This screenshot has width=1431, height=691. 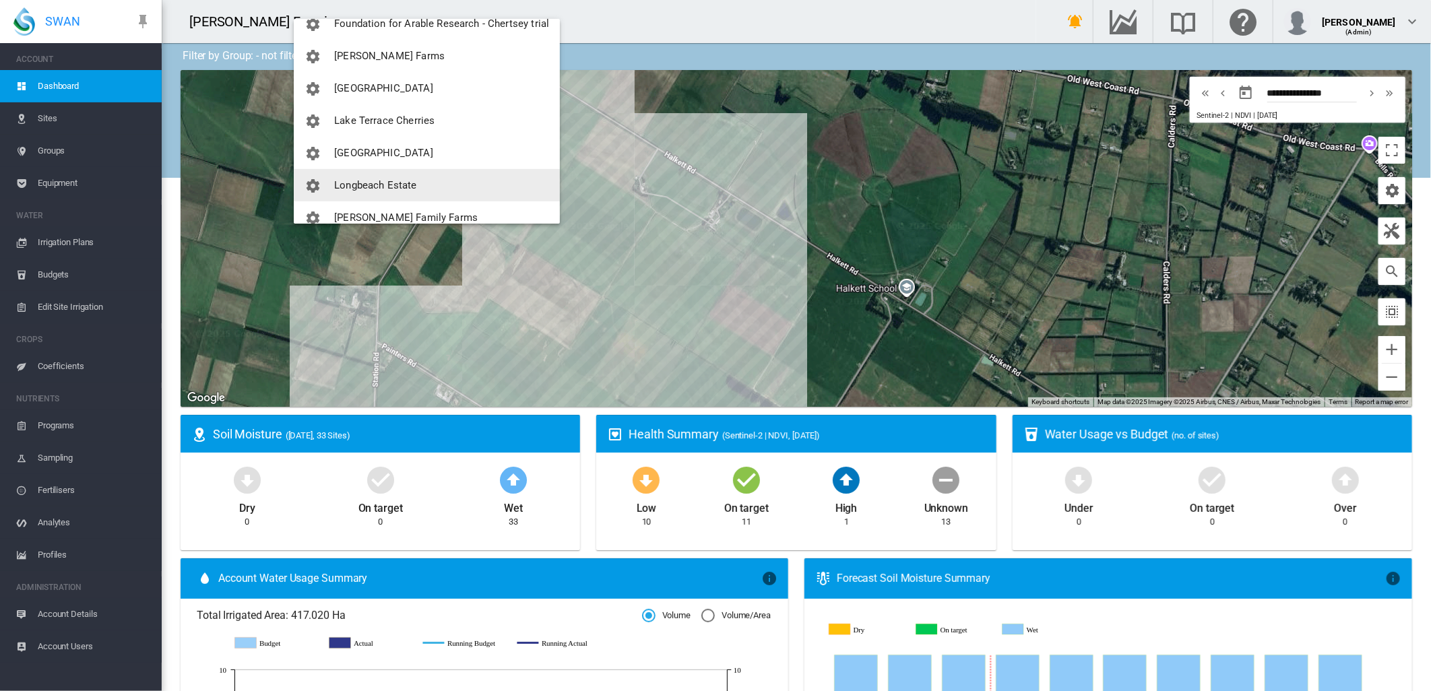 I want to click on button: You have 'Admin' permissions to Hewson Farms, so click(x=426, y=56).